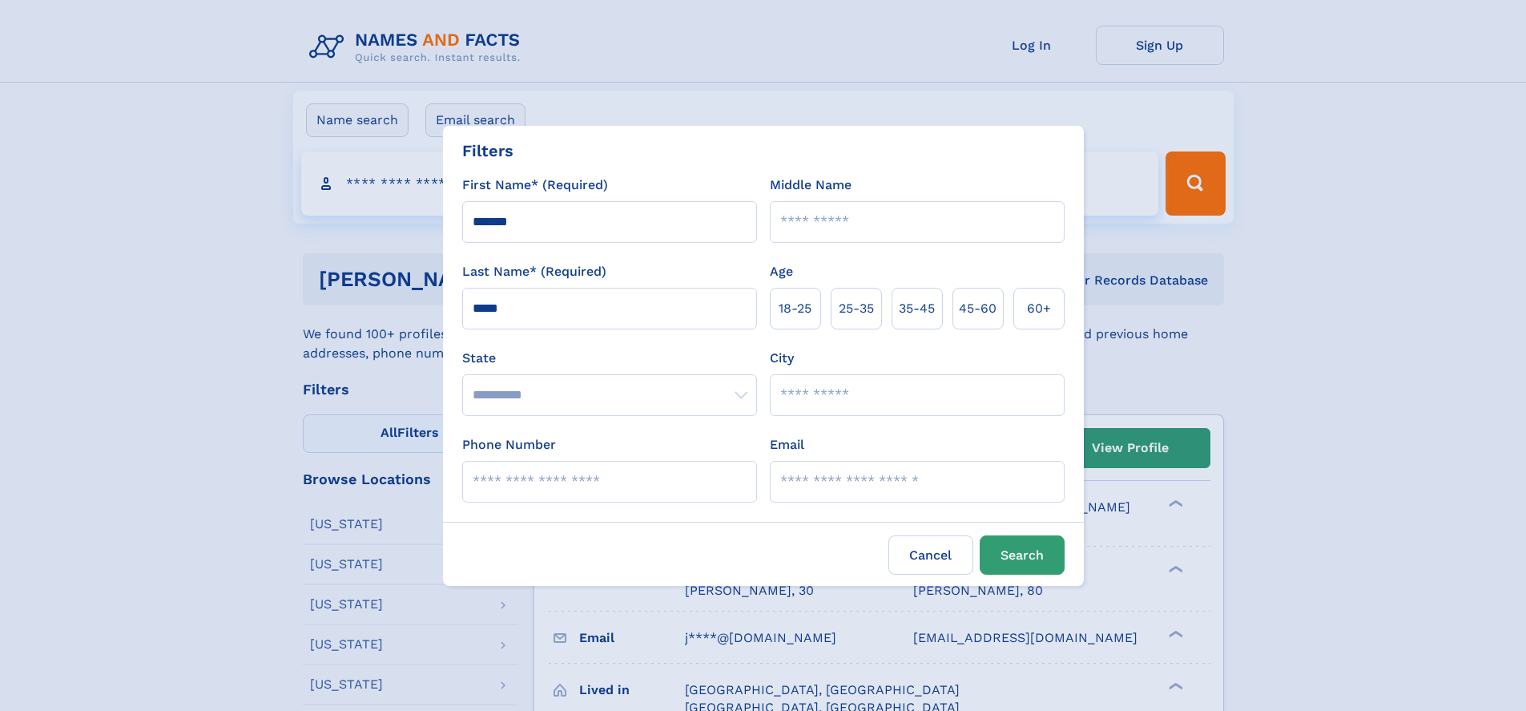  I want to click on label: State, so click(610, 358).